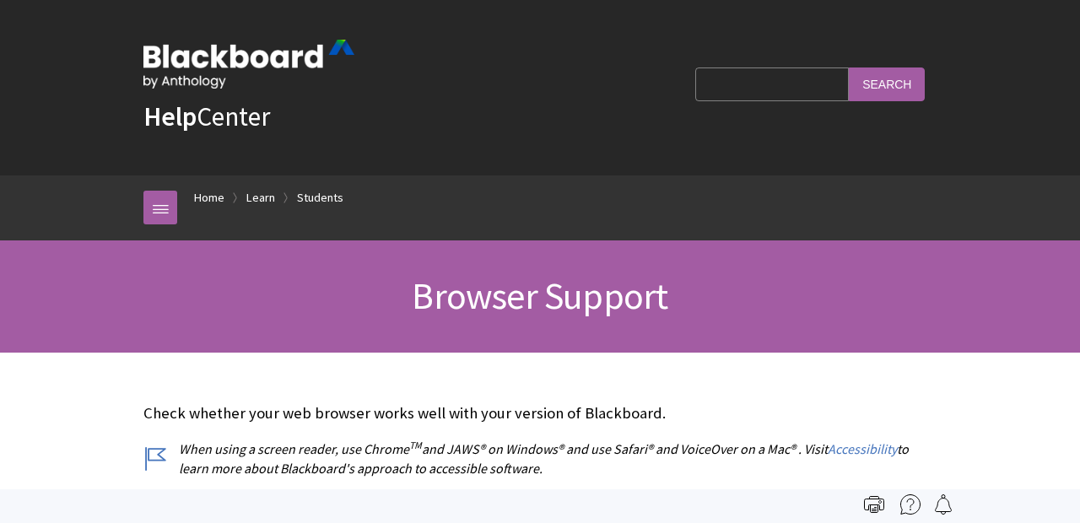 The width and height of the screenshot is (1080, 523). I want to click on a: Students, so click(320, 197).